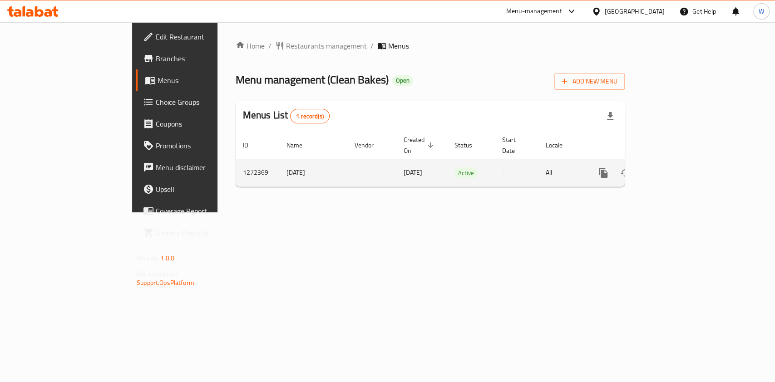 This screenshot has width=775, height=382. What do you see at coordinates (198, 211) in the screenshot?
I see `a: Coverage Report` at bounding box center [198, 211].